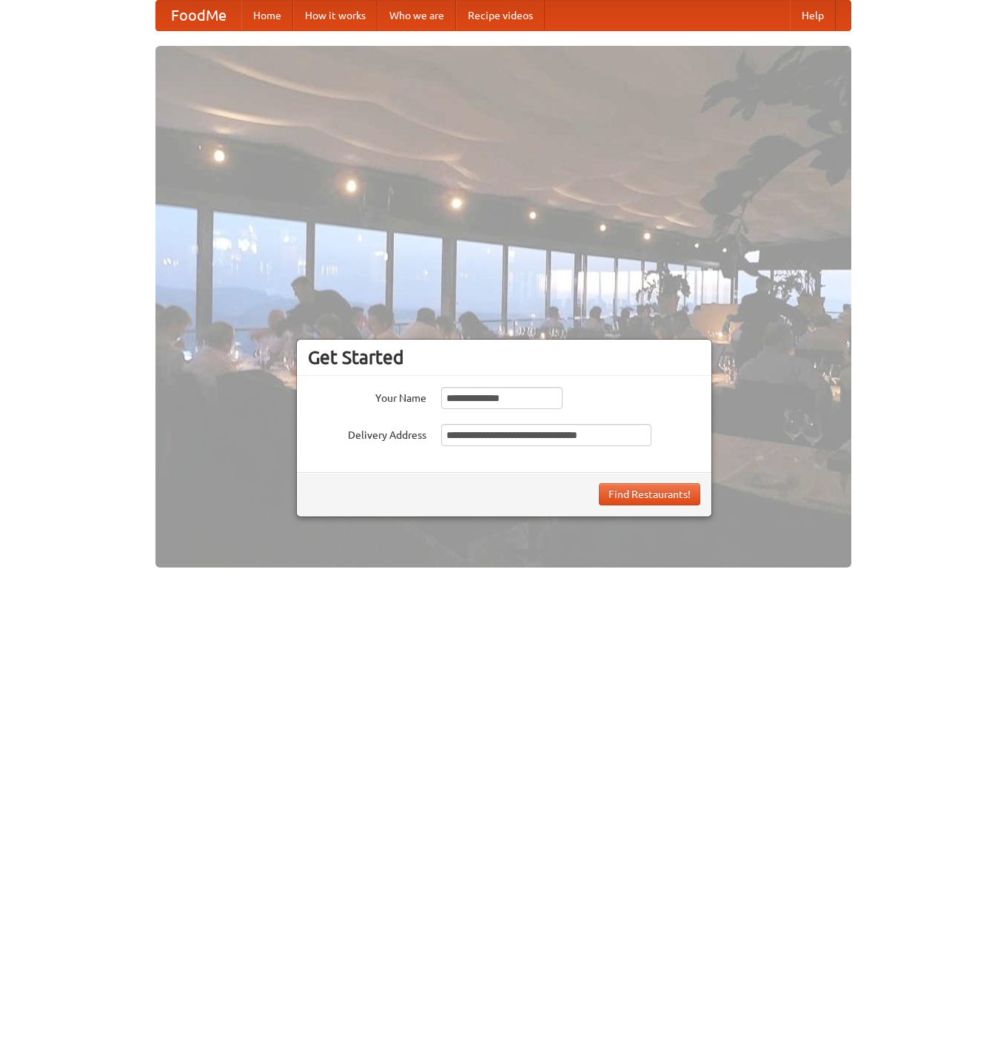  Describe the element at coordinates (367, 396) in the screenshot. I see `label: Your Name` at that location.